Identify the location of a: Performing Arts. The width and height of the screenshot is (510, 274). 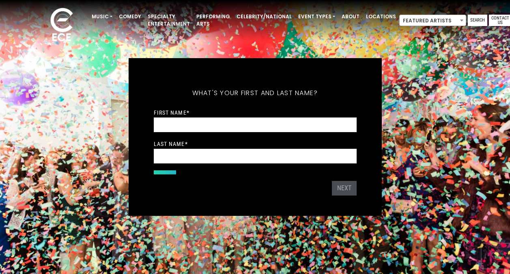
(213, 20).